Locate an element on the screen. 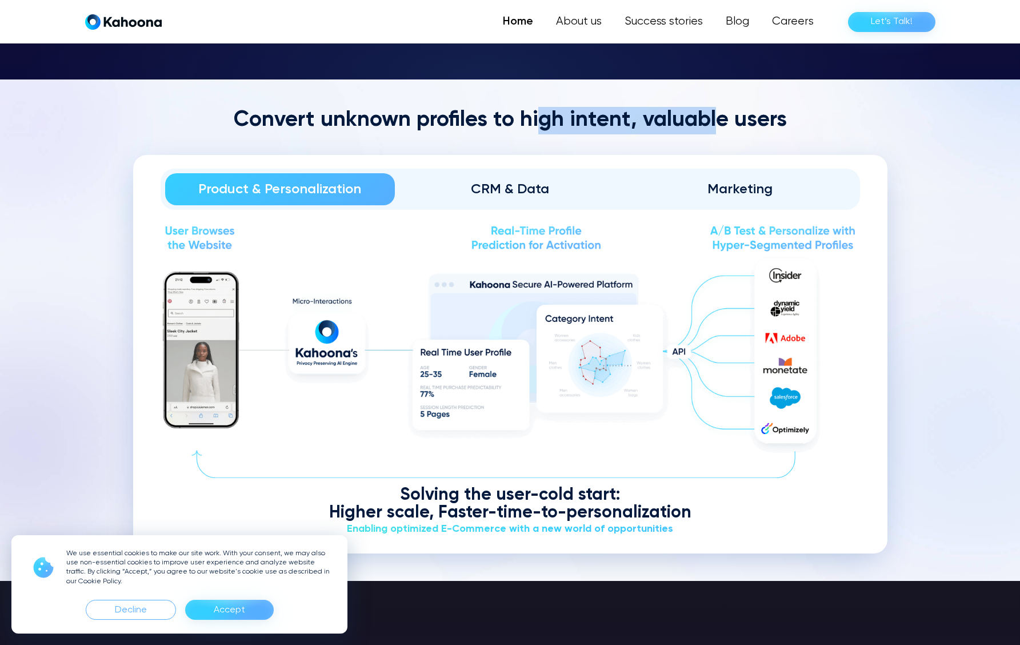 This screenshot has width=1020, height=645. a: Success stories is located at coordinates (663, 22).